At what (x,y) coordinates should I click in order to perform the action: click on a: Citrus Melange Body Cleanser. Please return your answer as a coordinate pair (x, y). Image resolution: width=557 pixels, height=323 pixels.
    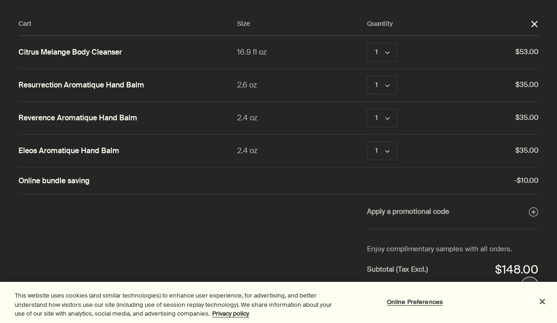
    Looking at the image, I should click on (70, 52).